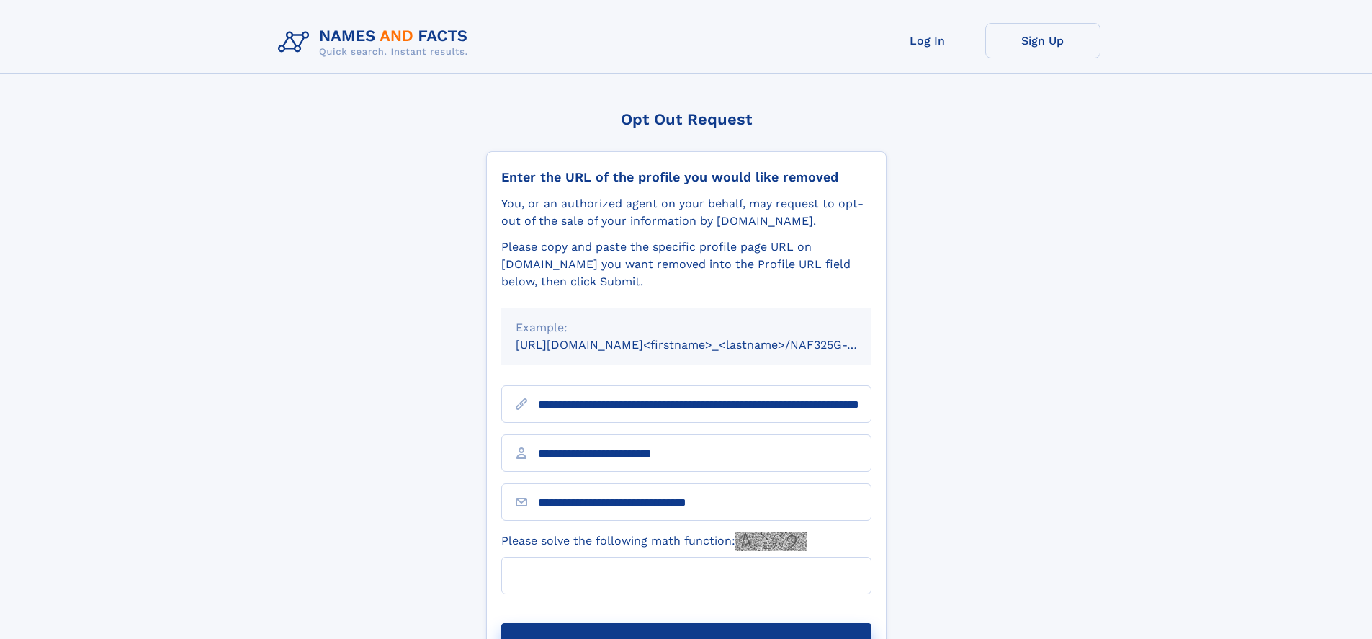 Image resolution: width=1372 pixels, height=639 pixels. I want to click on div: Example:, so click(687, 328).